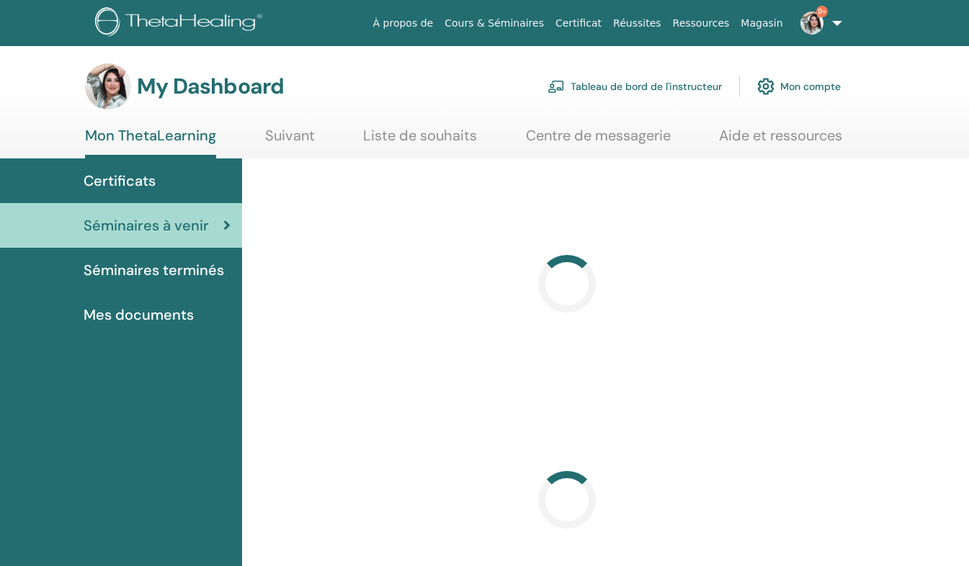 The height and width of the screenshot is (566, 969). Describe the element at coordinates (598, 140) in the screenshot. I see `a: Centre de messagerie` at that location.